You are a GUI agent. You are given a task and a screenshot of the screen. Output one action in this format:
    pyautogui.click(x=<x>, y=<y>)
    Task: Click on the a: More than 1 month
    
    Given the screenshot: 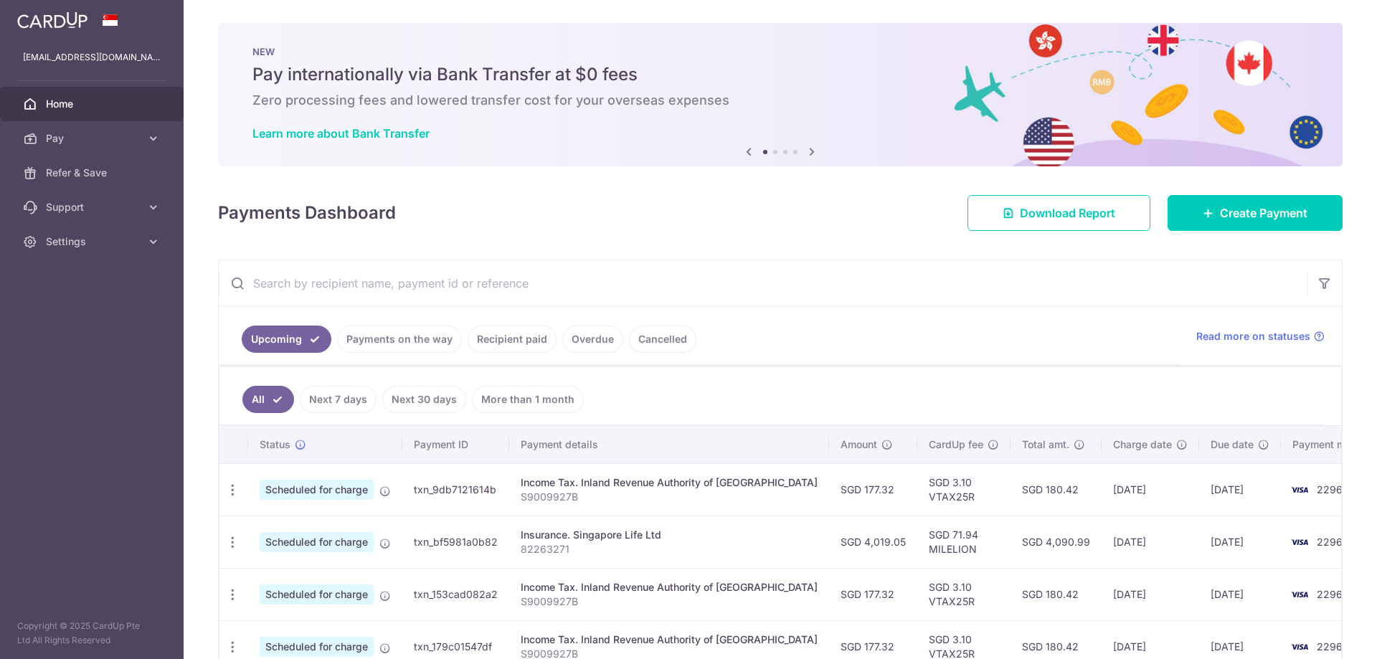 What is the action you would take?
    pyautogui.click(x=528, y=400)
    